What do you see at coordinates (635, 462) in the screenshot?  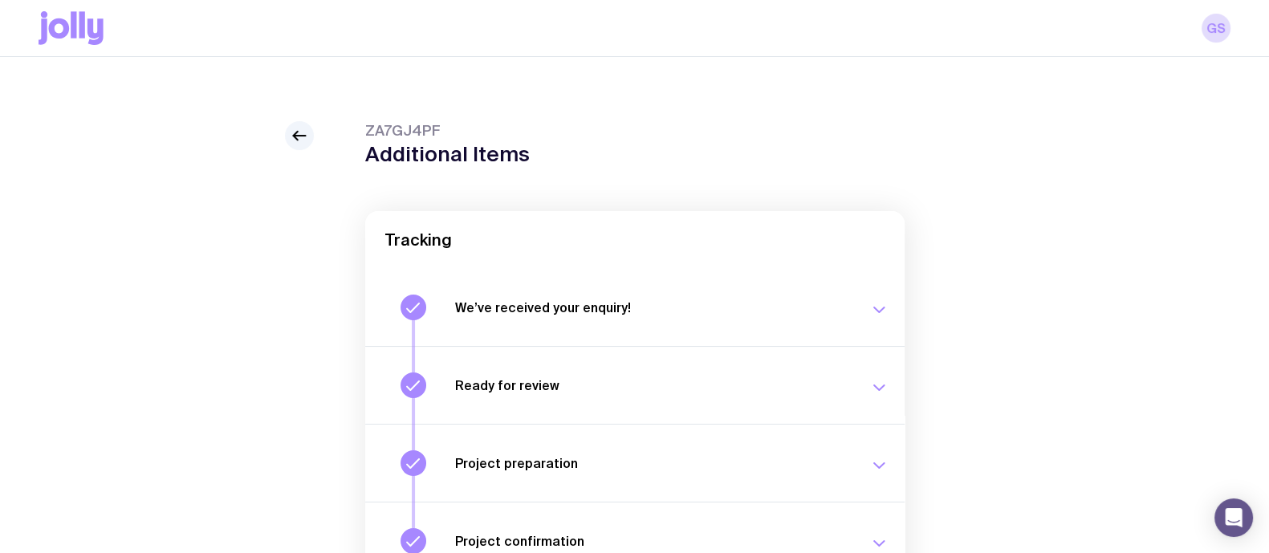 I see `button: Project preparation` at bounding box center [635, 462].